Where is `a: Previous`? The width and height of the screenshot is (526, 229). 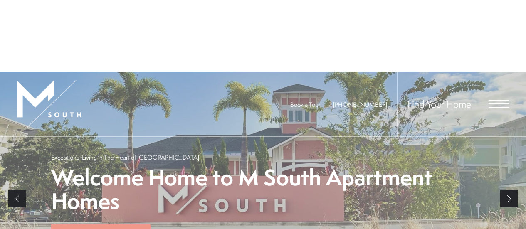 a: Previous is located at coordinates (17, 199).